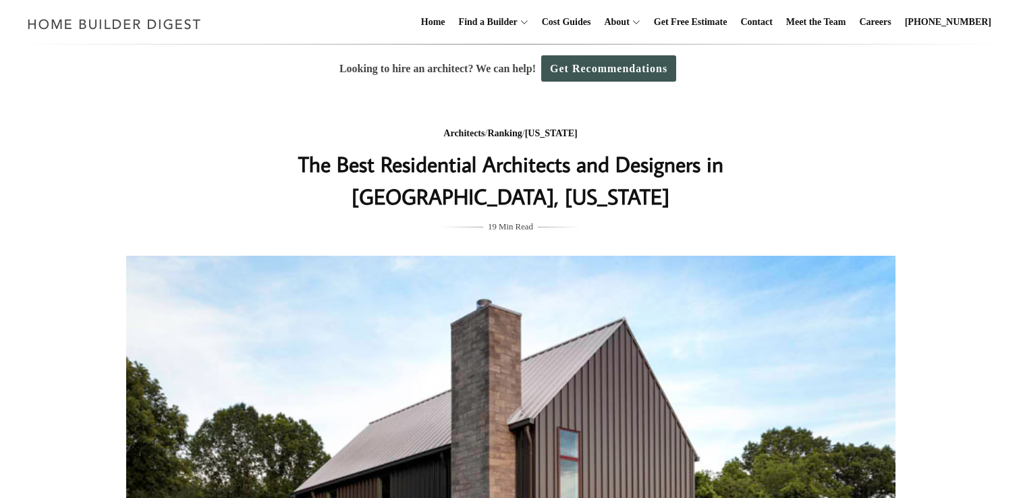  What do you see at coordinates (504, 133) in the screenshot?
I see `a: Ranking` at bounding box center [504, 133].